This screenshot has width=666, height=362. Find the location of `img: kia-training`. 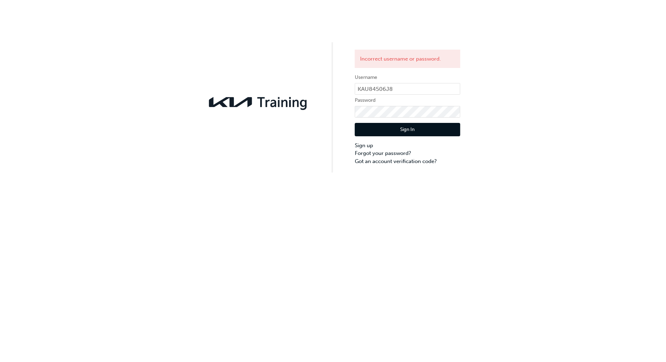

img: kia-training is located at coordinates (258, 102).